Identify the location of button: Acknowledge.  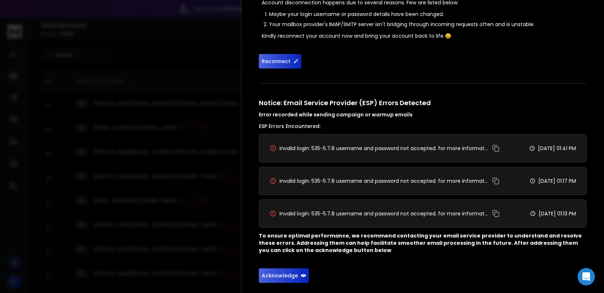
(284, 276).